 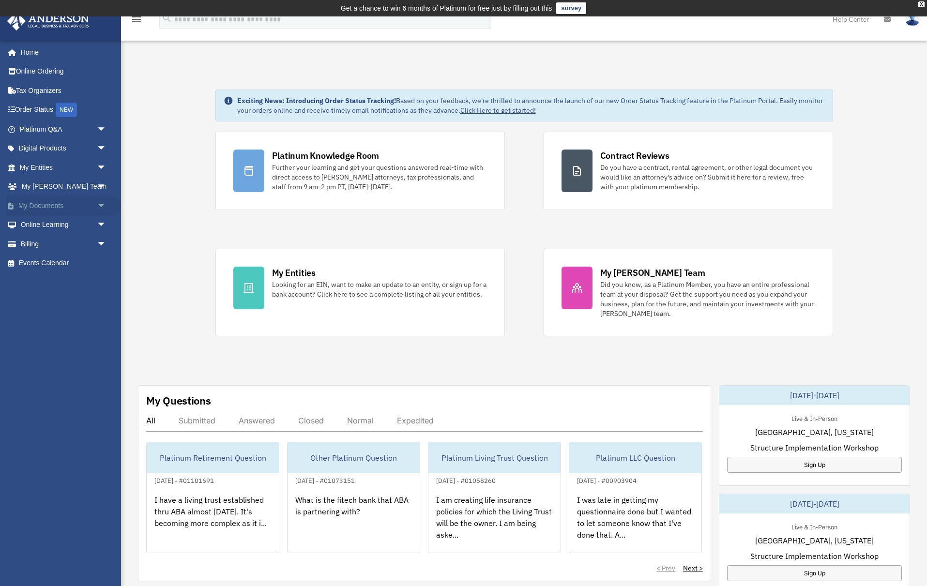 I want to click on div: Platinum Living Trust Question, so click(x=494, y=458).